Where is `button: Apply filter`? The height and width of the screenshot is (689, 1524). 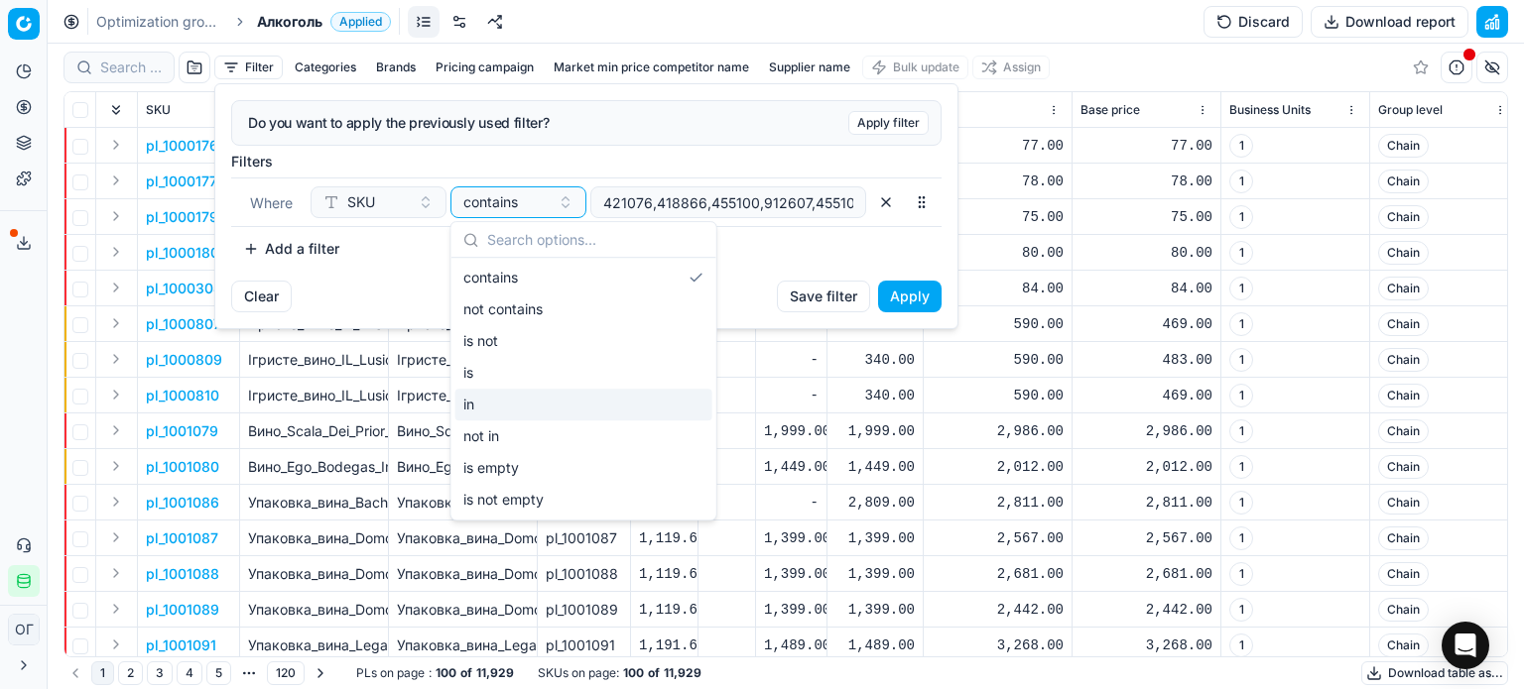 button: Apply filter is located at coordinates (888, 123).